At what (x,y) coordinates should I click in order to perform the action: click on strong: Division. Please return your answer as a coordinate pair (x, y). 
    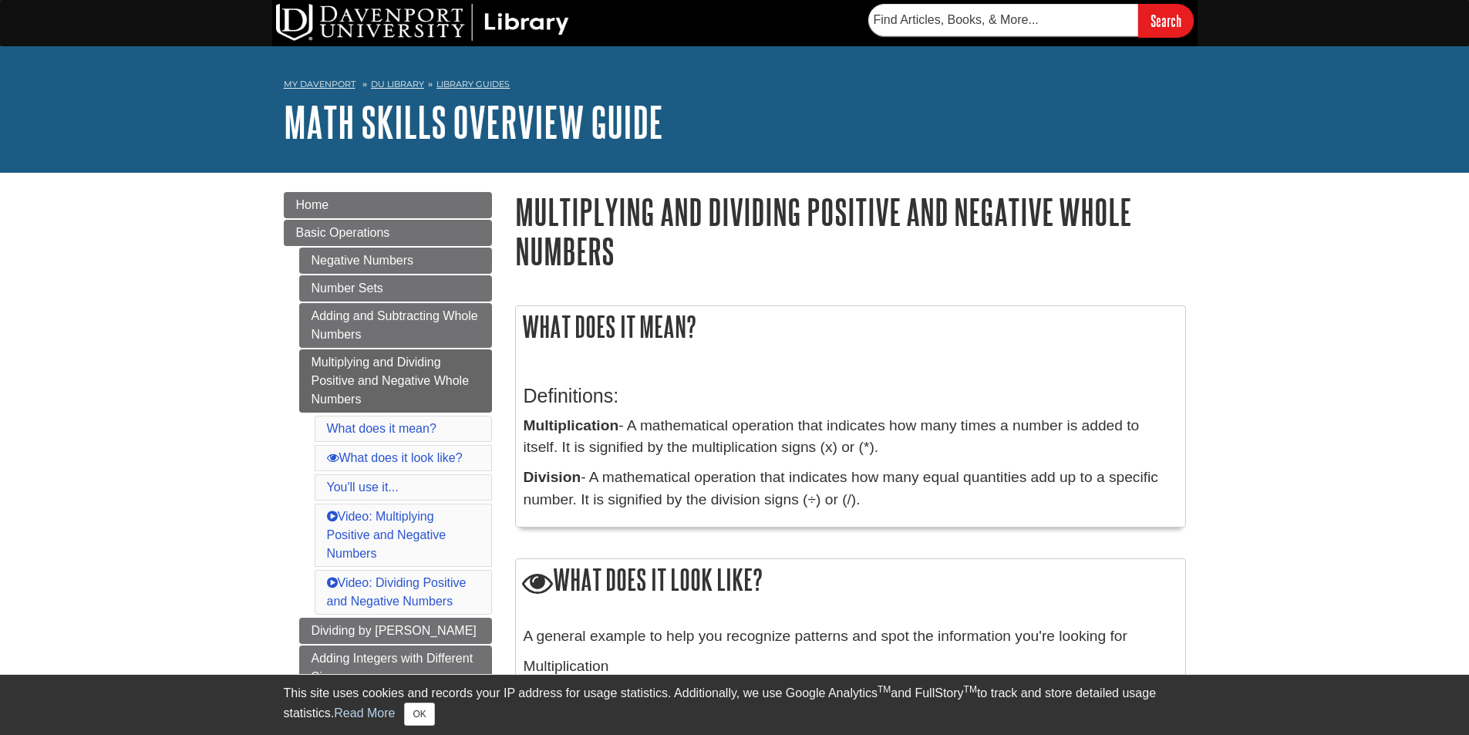
    Looking at the image, I should click on (552, 476).